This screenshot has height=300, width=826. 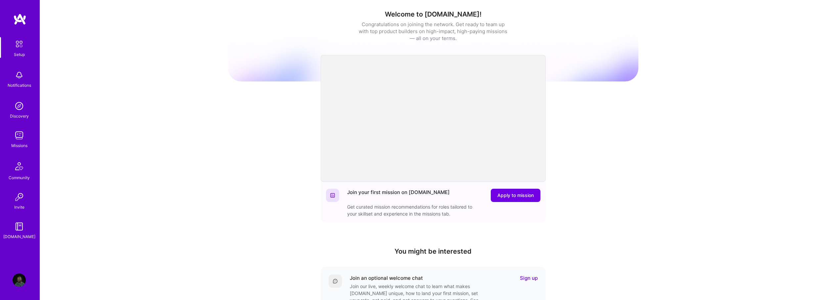 What do you see at coordinates (19, 75) in the screenshot?
I see `img: bell` at bounding box center [19, 75].